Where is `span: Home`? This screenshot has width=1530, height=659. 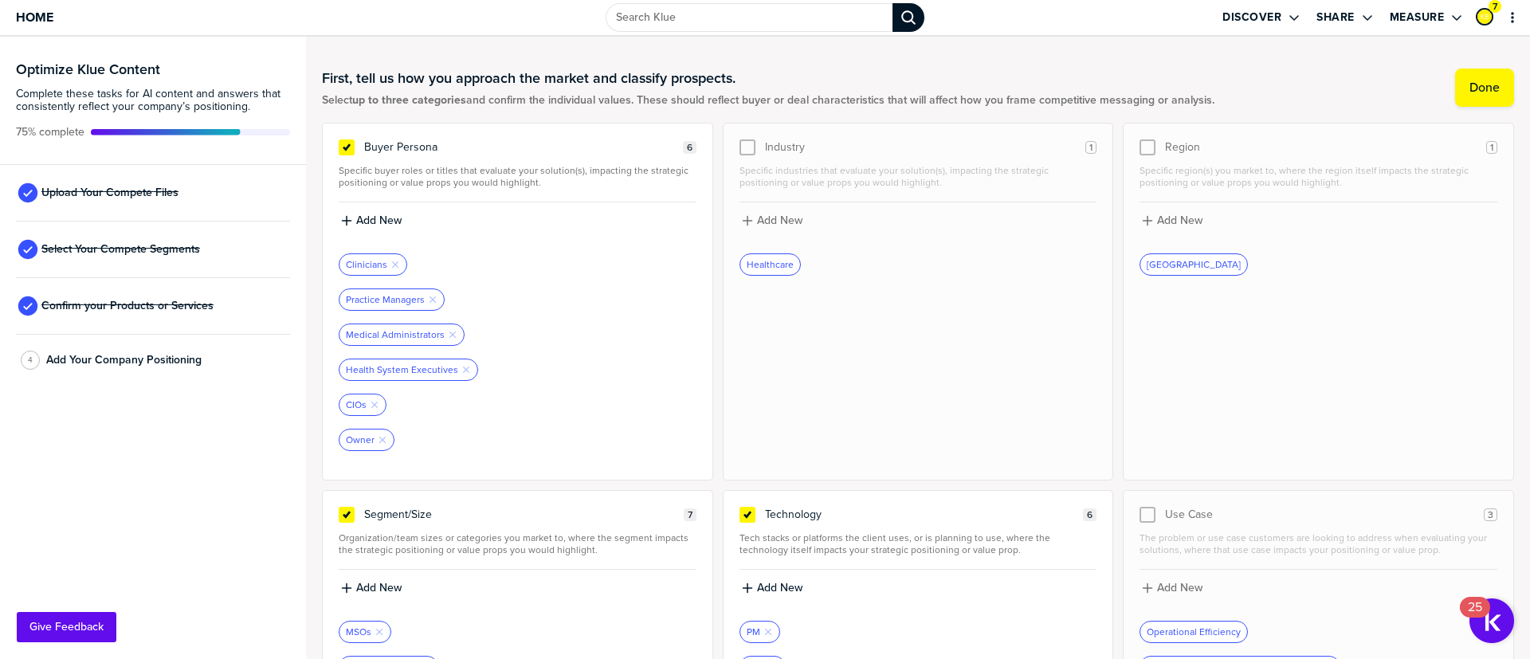
span: Home is located at coordinates (34, 17).